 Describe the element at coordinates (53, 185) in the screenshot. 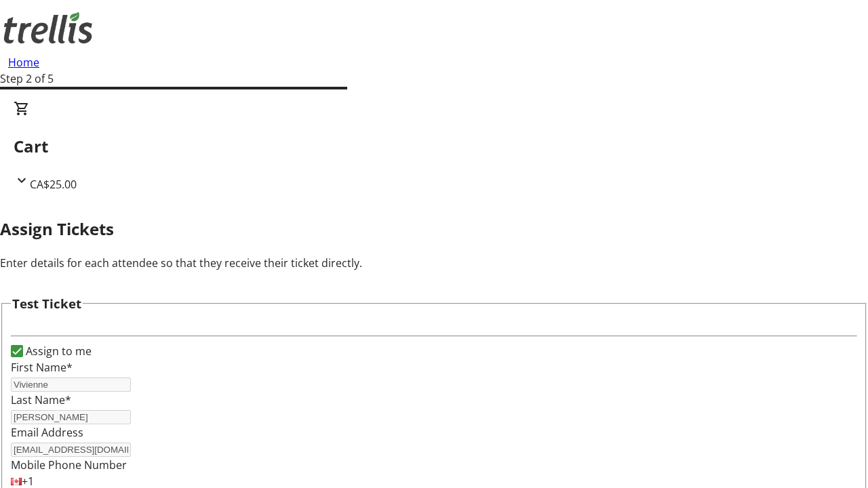

I see `span: CA$25.00` at that location.